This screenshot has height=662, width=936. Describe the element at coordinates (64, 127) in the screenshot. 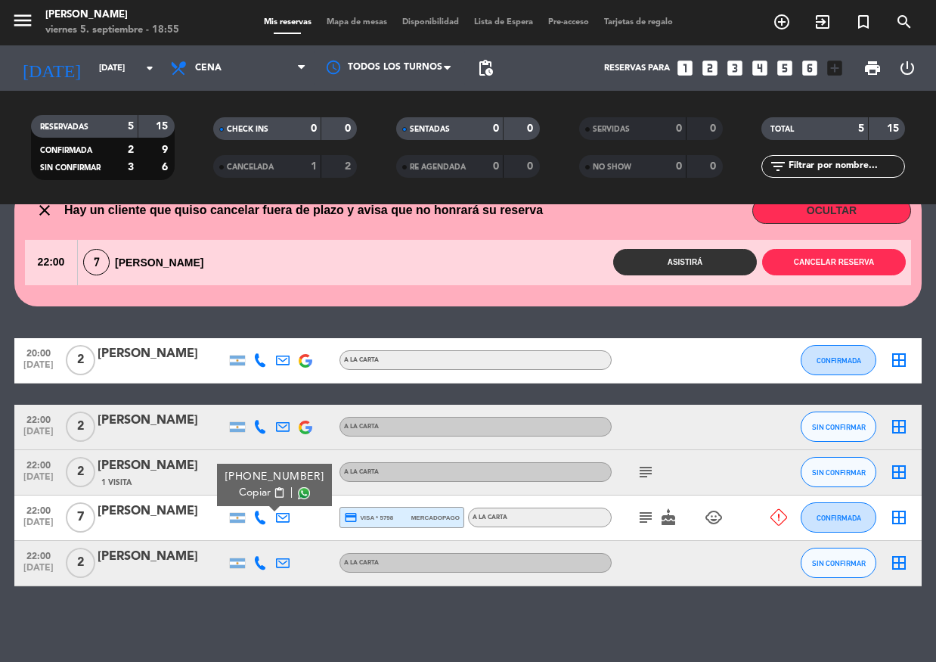

I see `span: RESERVADAS` at that location.